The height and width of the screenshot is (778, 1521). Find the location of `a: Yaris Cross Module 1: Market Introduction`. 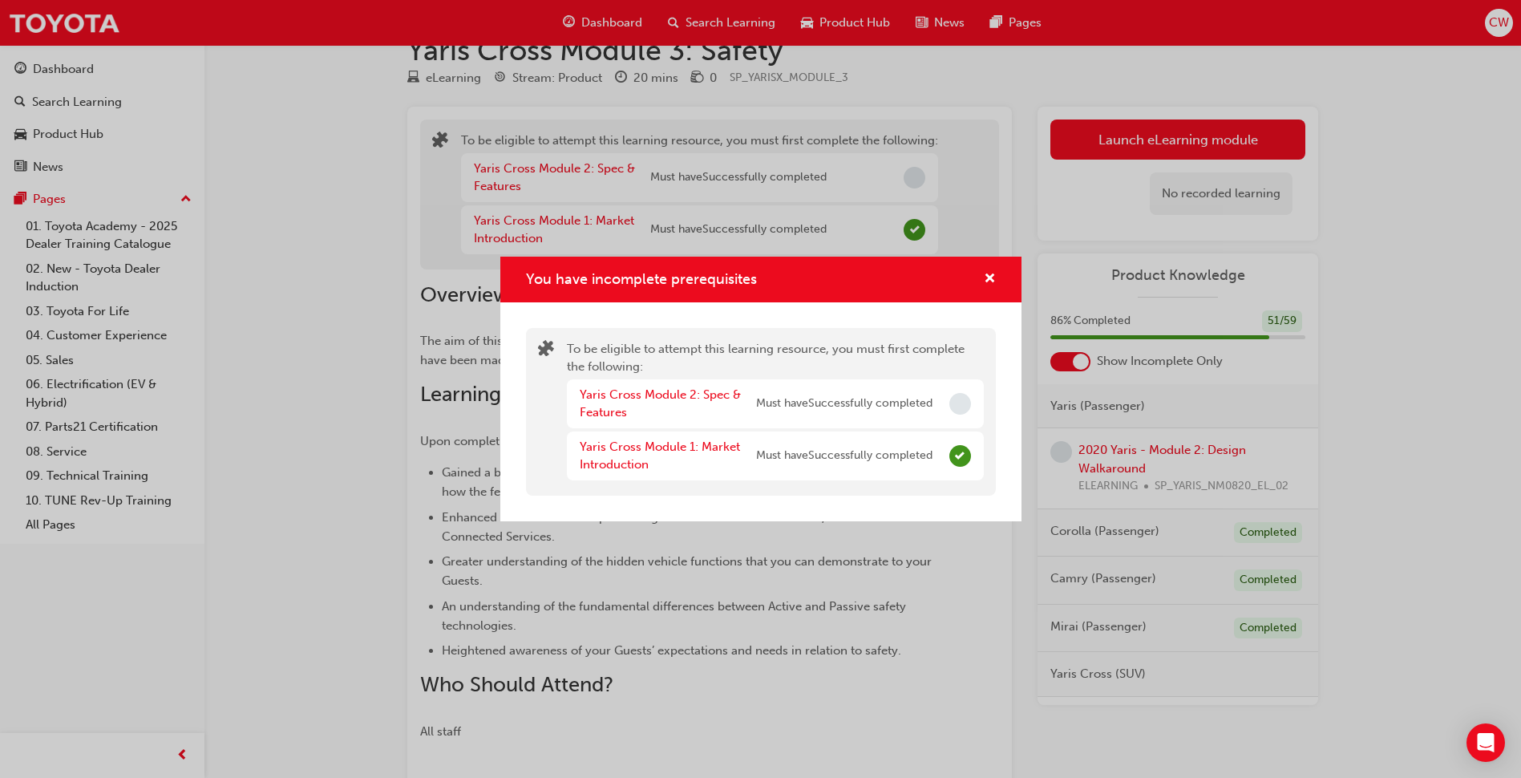

a: Yaris Cross Module 1: Market Introduction is located at coordinates (660, 456).